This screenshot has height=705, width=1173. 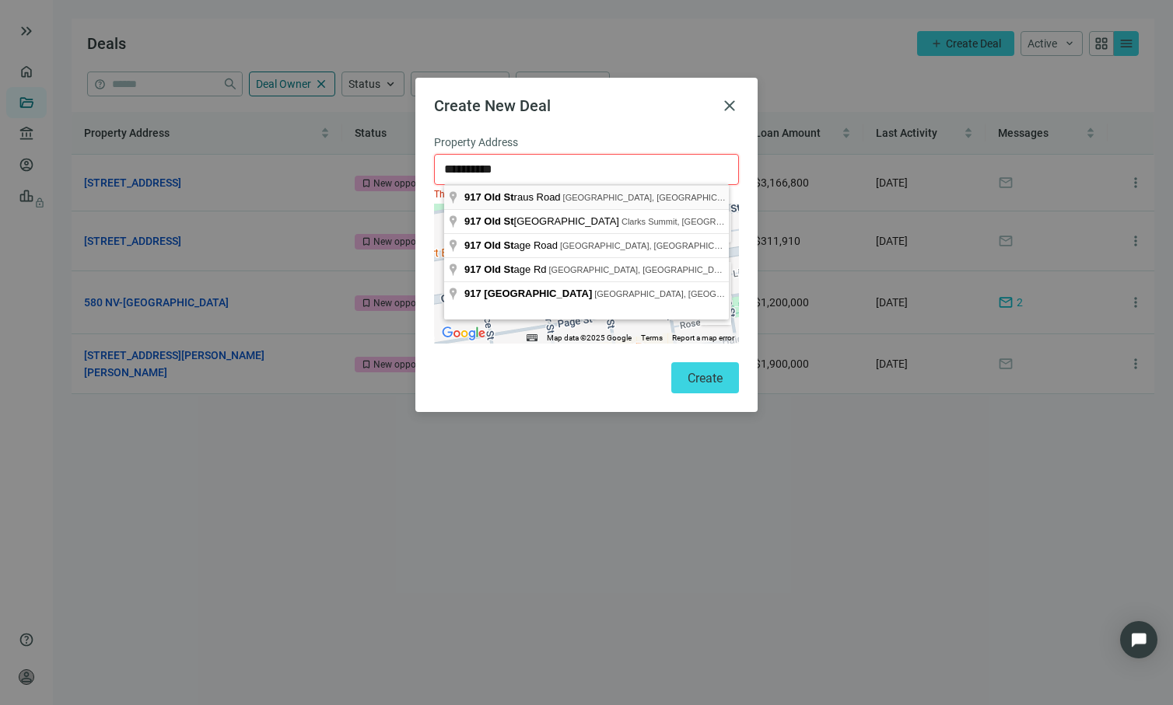 What do you see at coordinates (705, 378) in the screenshot?
I see `span: Create` at bounding box center [705, 378].